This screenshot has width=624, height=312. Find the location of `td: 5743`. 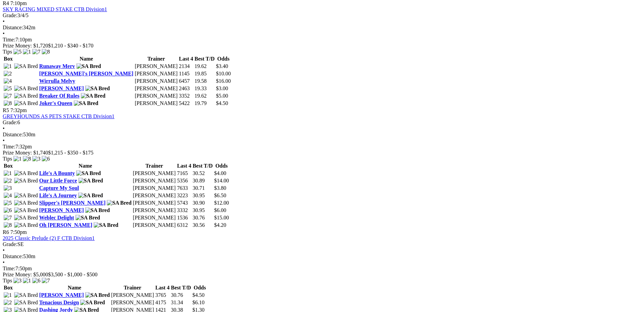

td: 5743 is located at coordinates (184, 203).